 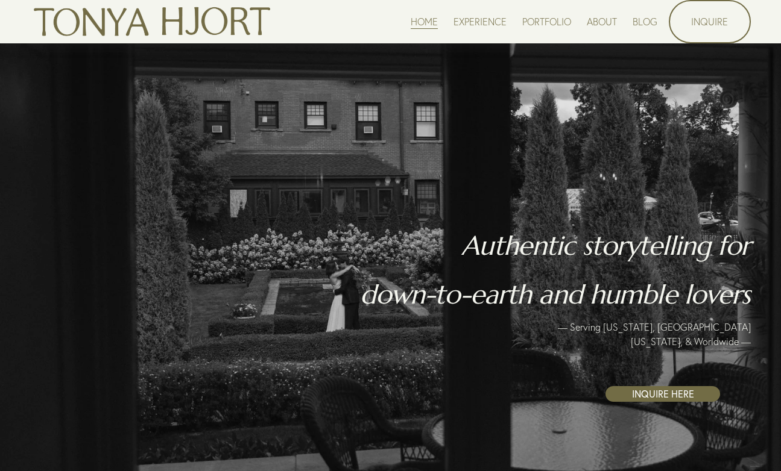 What do you see at coordinates (555, 294) in the screenshot?
I see `em: down-to-earth and humble lovers` at bounding box center [555, 294].